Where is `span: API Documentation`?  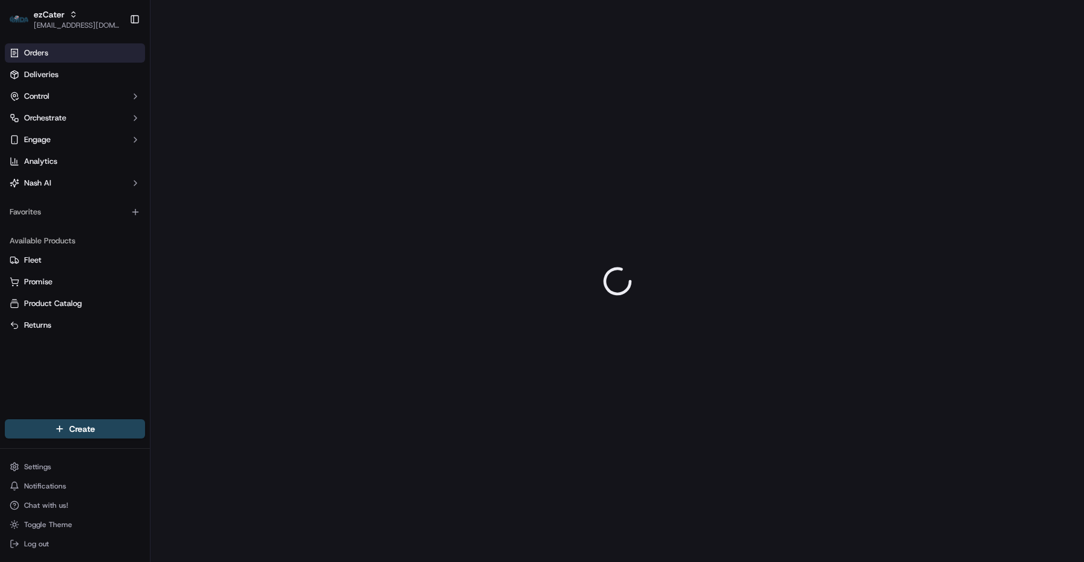
span: API Documentation is located at coordinates (154, 181).